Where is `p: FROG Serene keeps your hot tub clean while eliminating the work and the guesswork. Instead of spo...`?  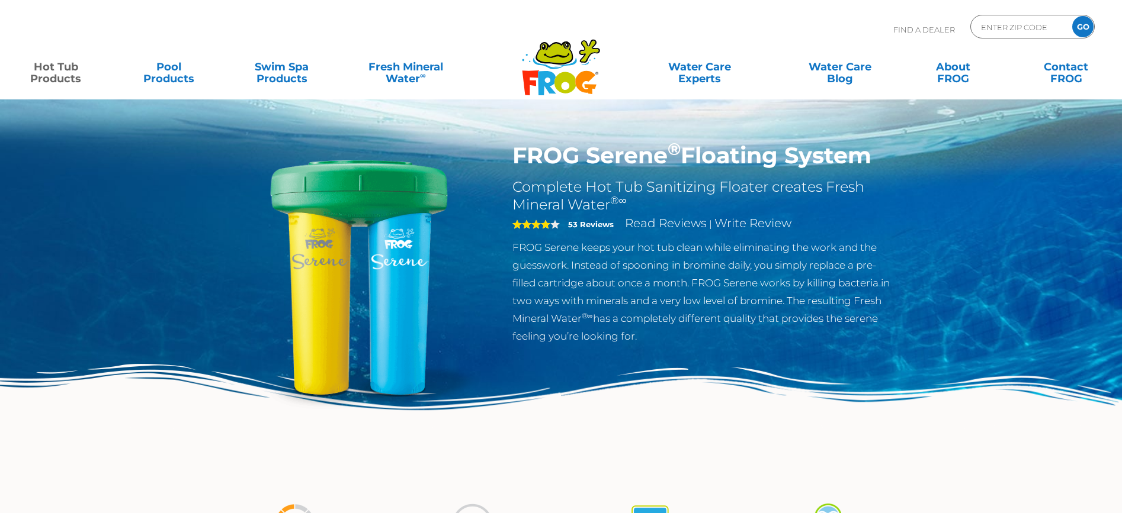
p: FROG Serene keeps your hot tub clean while eliminating the work and the guesswork. Instead of spo... is located at coordinates (705, 292).